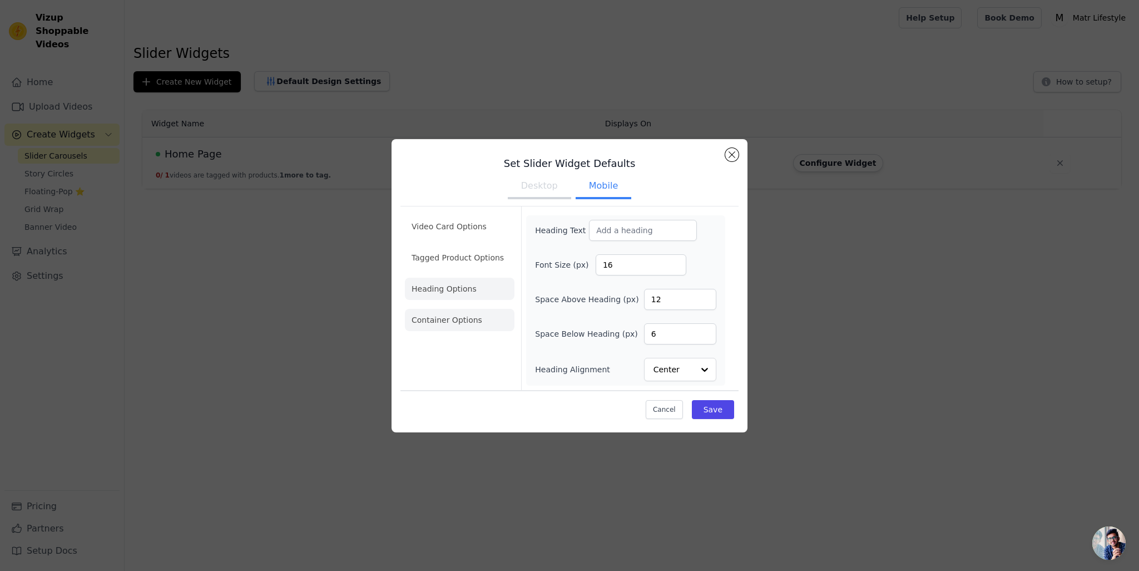 This screenshot has height=571, width=1139. Describe the element at coordinates (570, 164) in the screenshot. I see `h3: Set Slider Widget Defaults` at that location.